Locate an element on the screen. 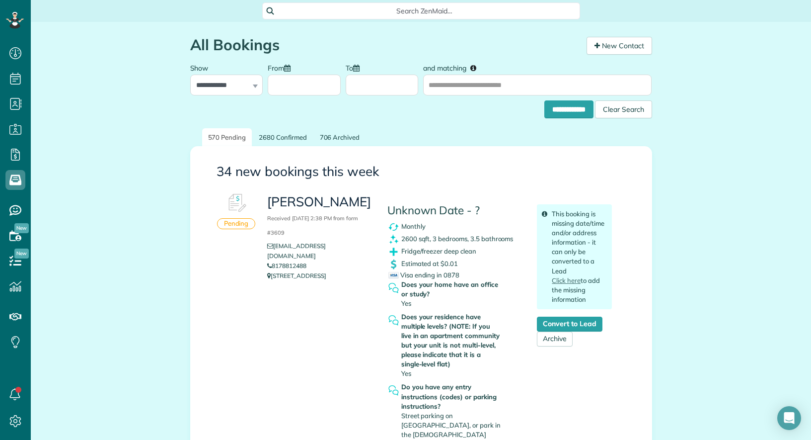  img: extras_symbol_icon-f5f8d448bd4f6d592c0b405ff41d4b7d97c126065408080e4130a9468bdbe444.png is located at coordinates (394, 251).